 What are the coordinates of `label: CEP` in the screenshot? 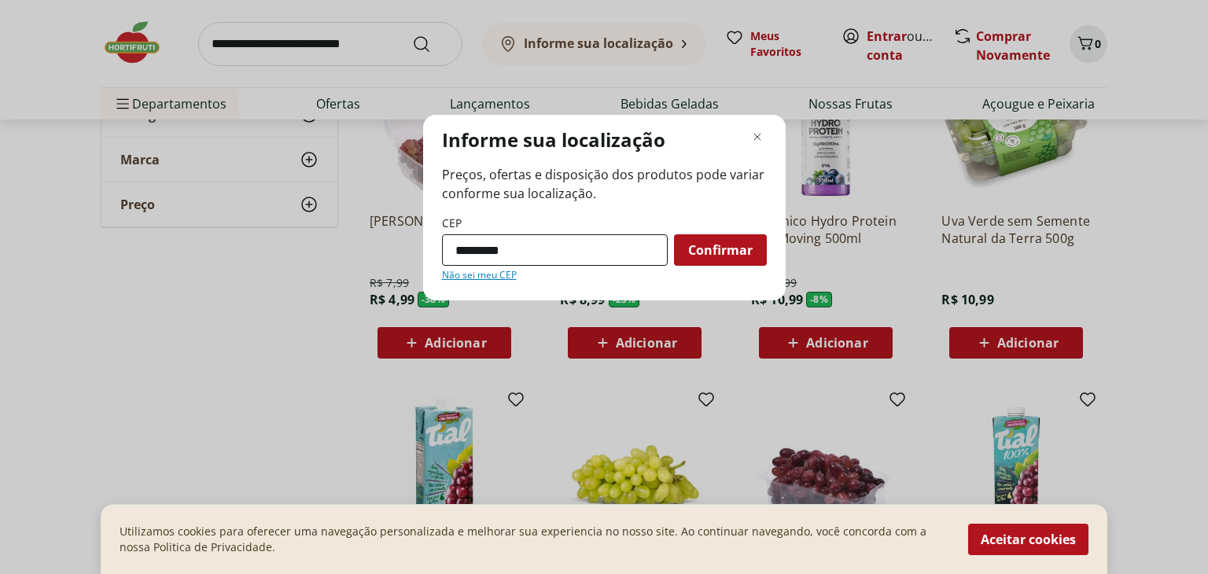 It's located at (451, 223).